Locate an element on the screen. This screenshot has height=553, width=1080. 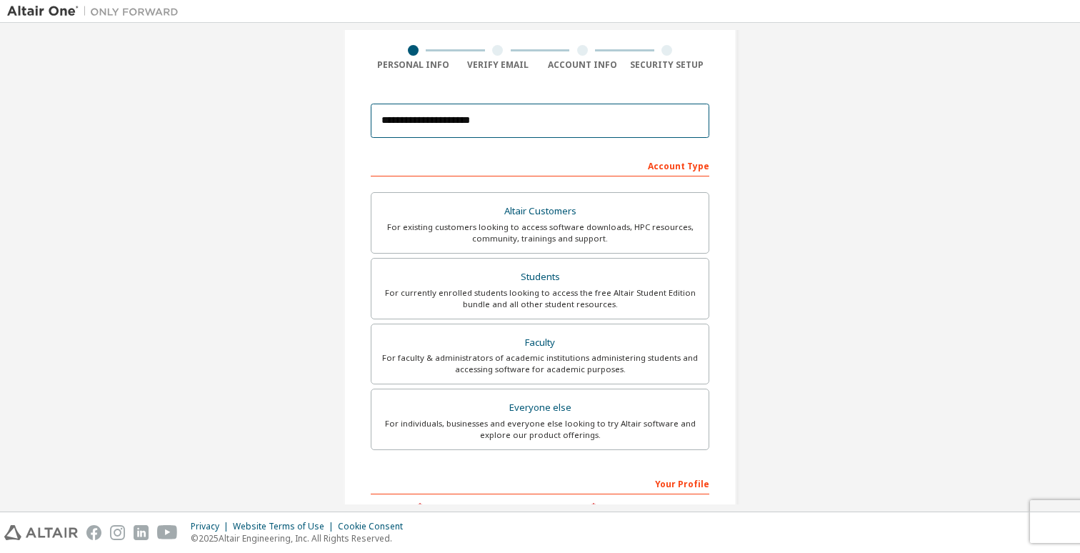
div: For currently enrolled students looking to access the free Altair Student Edition bundle and all ... is located at coordinates (540, 298).